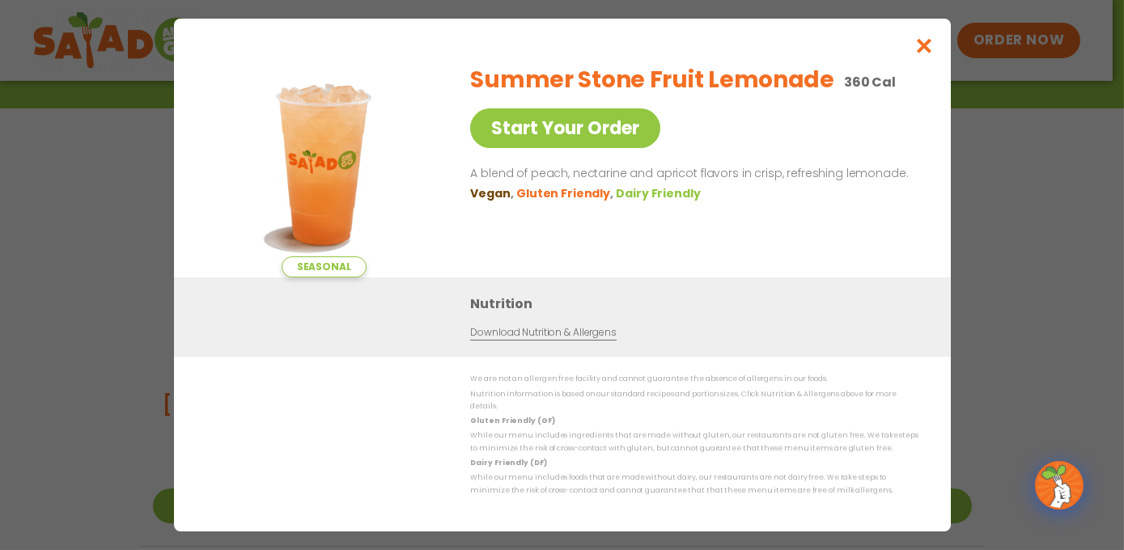 The image size is (1124, 550). What do you see at coordinates (694, 379) in the screenshot?
I see `p: We are not an allergen free facility and cannot guarantee the absence of allergens in our foods.` at bounding box center [694, 379].